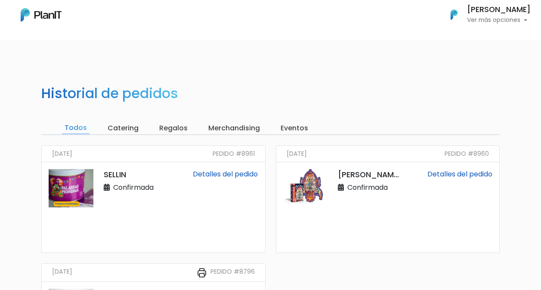 The image size is (541, 290). What do you see at coordinates (306, 188) in the screenshot?
I see `img: thumb_image__64_.png` at bounding box center [306, 188].